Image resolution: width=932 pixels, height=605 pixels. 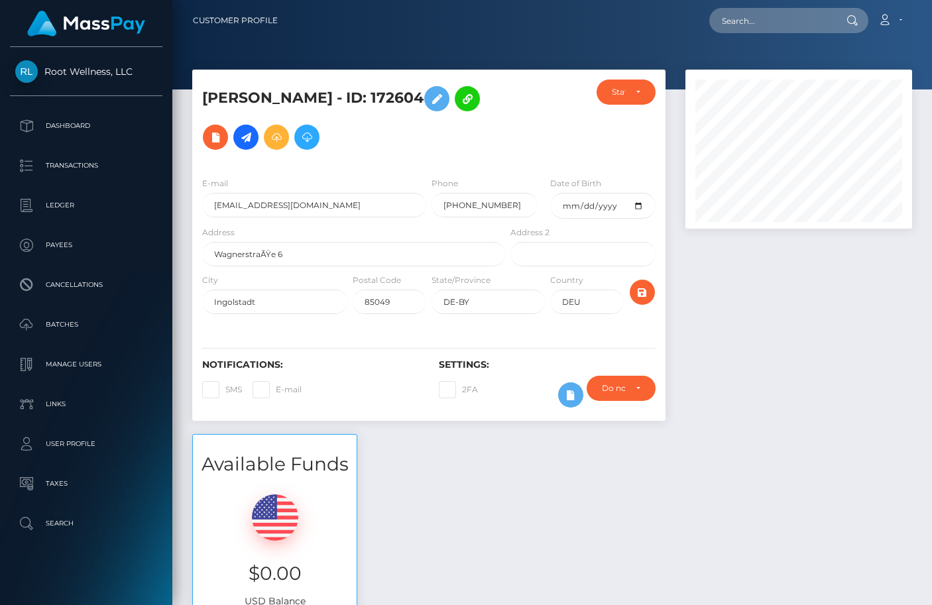 What do you see at coordinates (86, 166) in the screenshot?
I see `a: Transactions` at bounding box center [86, 166].